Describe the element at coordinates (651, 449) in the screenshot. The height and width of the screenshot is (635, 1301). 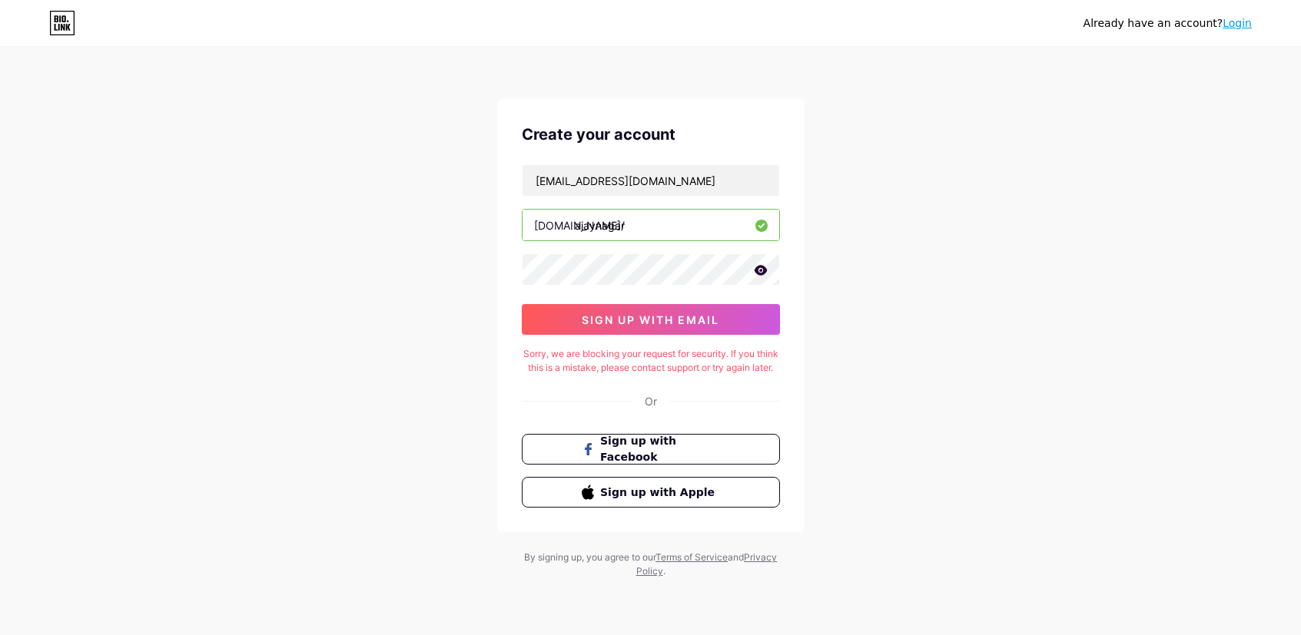
I see `button: Sign up with Facebook` at that location.